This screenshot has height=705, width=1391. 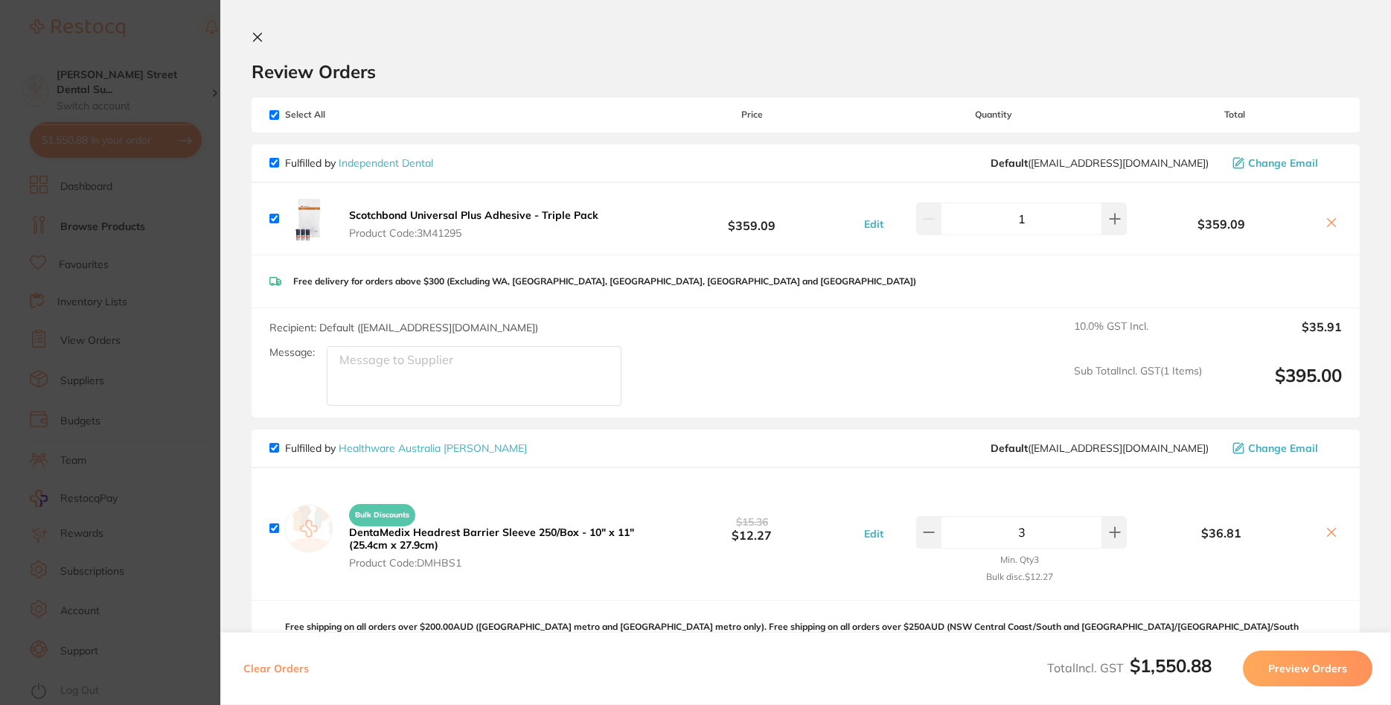 I want to click on button: Preview Orders, so click(x=1307, y=668).